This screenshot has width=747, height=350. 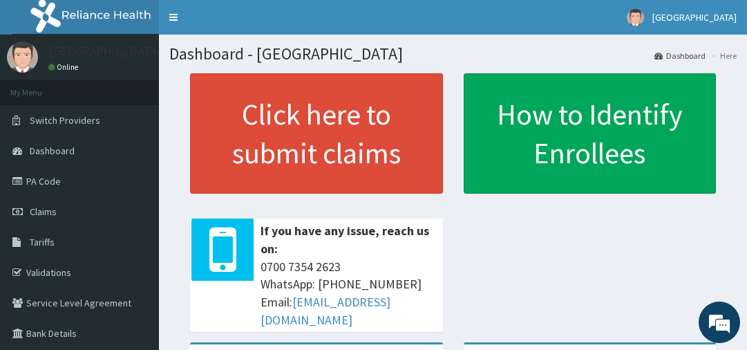 I want to click on span: Tariffs, so click(x=42, y=242).